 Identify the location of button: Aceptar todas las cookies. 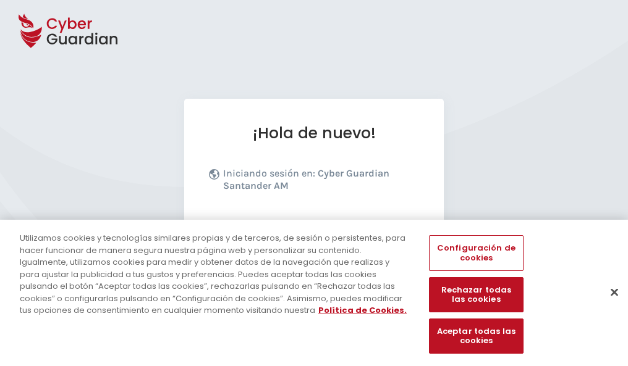
(476, 336).